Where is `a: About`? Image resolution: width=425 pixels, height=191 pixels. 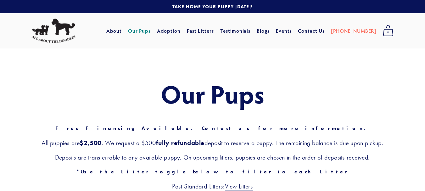 a: About is located at coordinates (114, 31).